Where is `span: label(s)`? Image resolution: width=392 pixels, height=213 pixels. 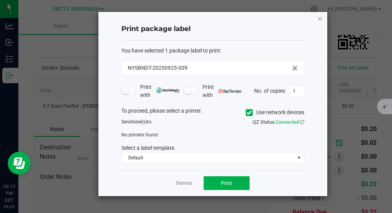 span: label(s) is located at coordinates (139, 122).